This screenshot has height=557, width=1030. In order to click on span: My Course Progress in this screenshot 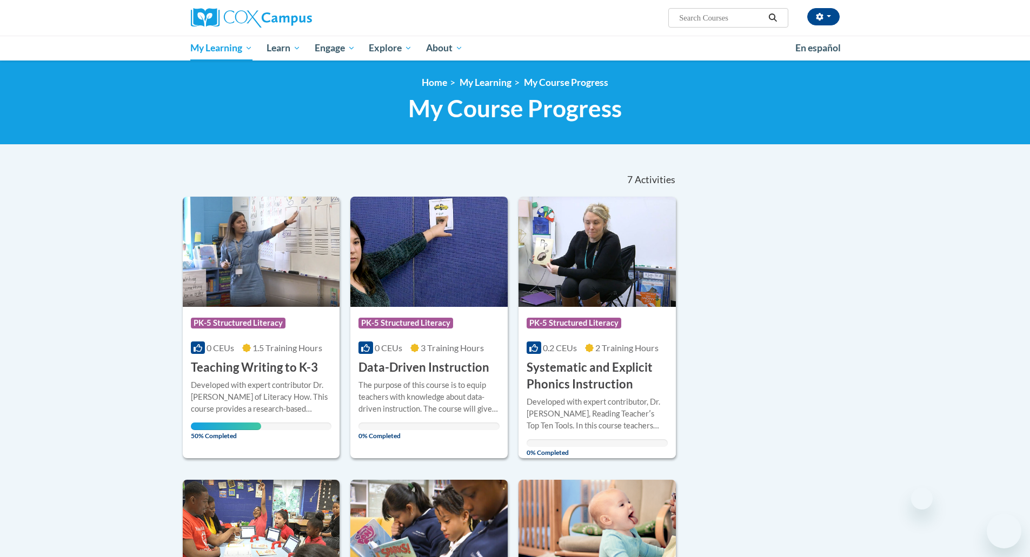, I will do `click(515, 108)`.